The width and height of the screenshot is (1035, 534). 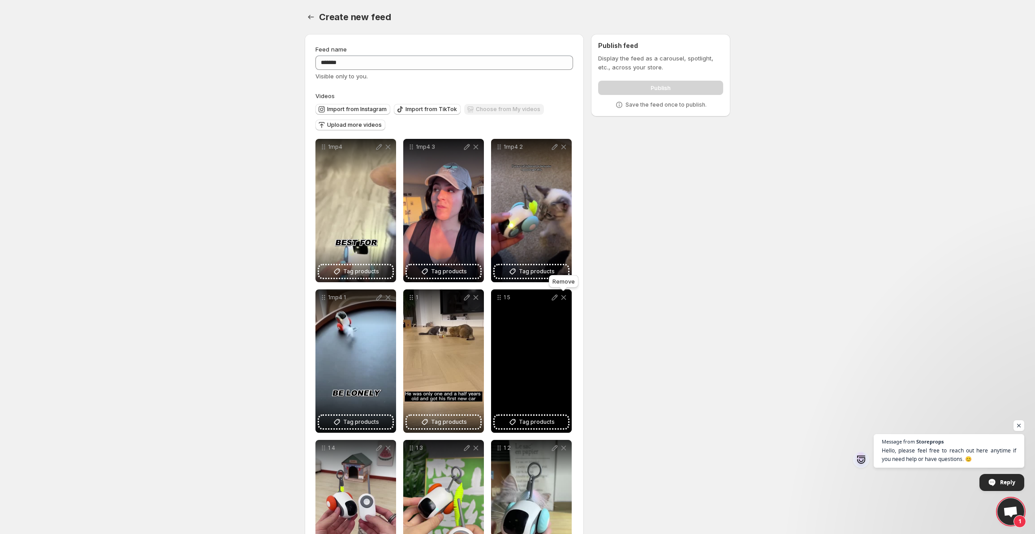 What do you see at coordinates (1008, 482) in the screenshot?
I see `span: Reply` at bounding box center [1008, 482].